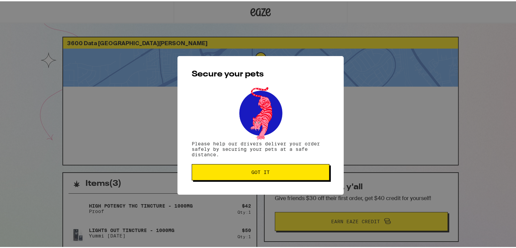  I want to click on span: Got it, so click(260, 171).